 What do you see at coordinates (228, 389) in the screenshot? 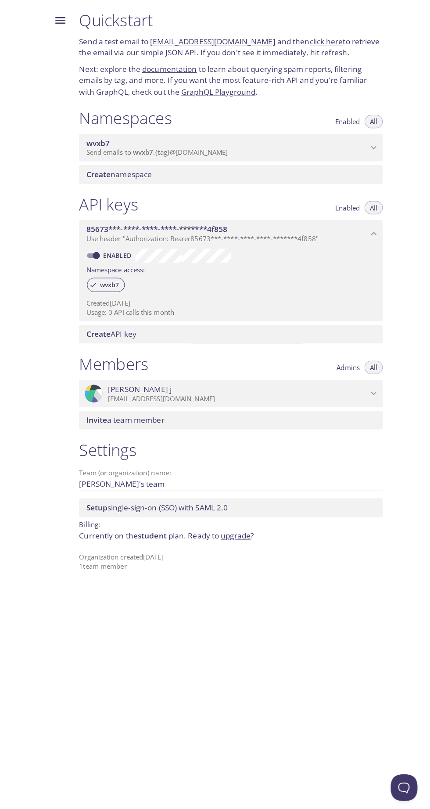
I see `div: Tanmay j` at bounding box center [228, 389].